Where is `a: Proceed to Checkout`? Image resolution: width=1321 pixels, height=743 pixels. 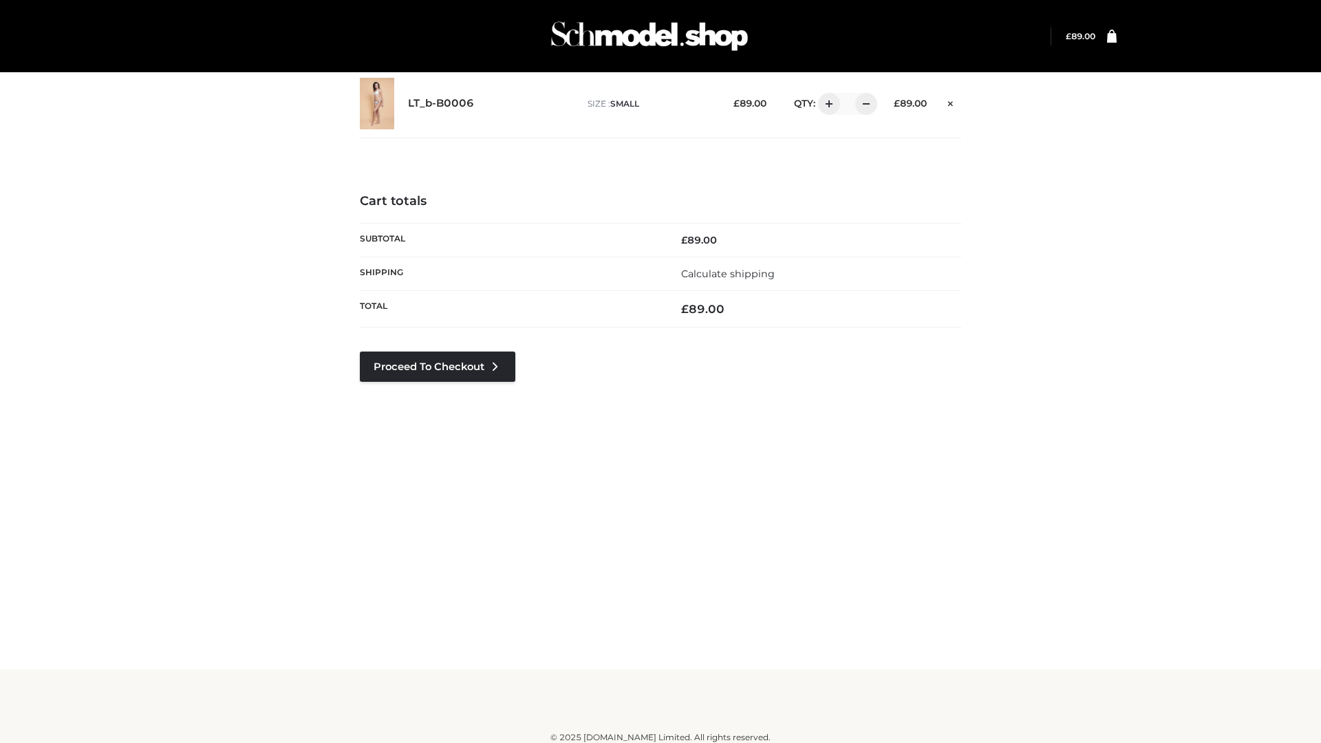 a: Proceed to Checkout is located at coordinates (438, 367).